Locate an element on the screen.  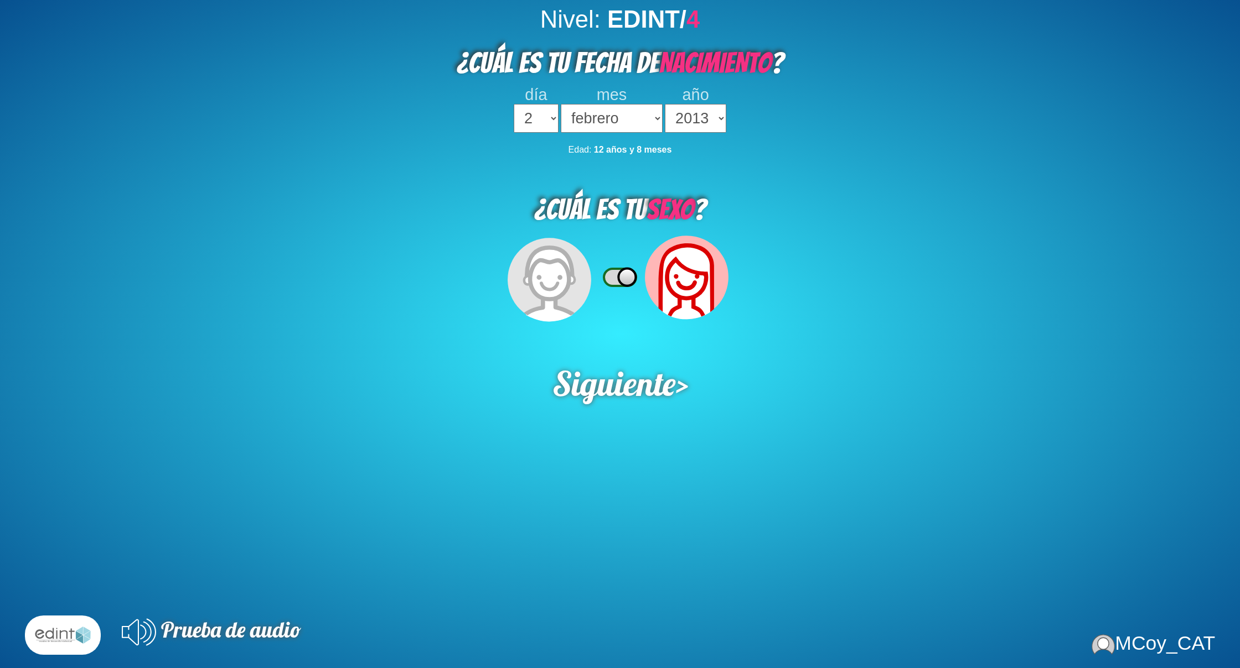
span: Edad: is located at coordinates (580, 149).